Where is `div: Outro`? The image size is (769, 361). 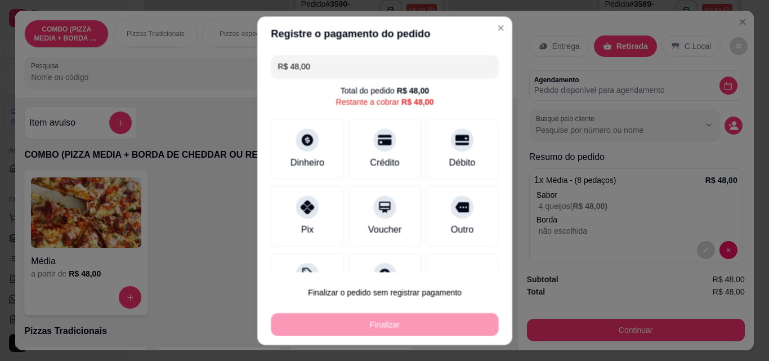
div: Outro is located at coordinates (461, 230).